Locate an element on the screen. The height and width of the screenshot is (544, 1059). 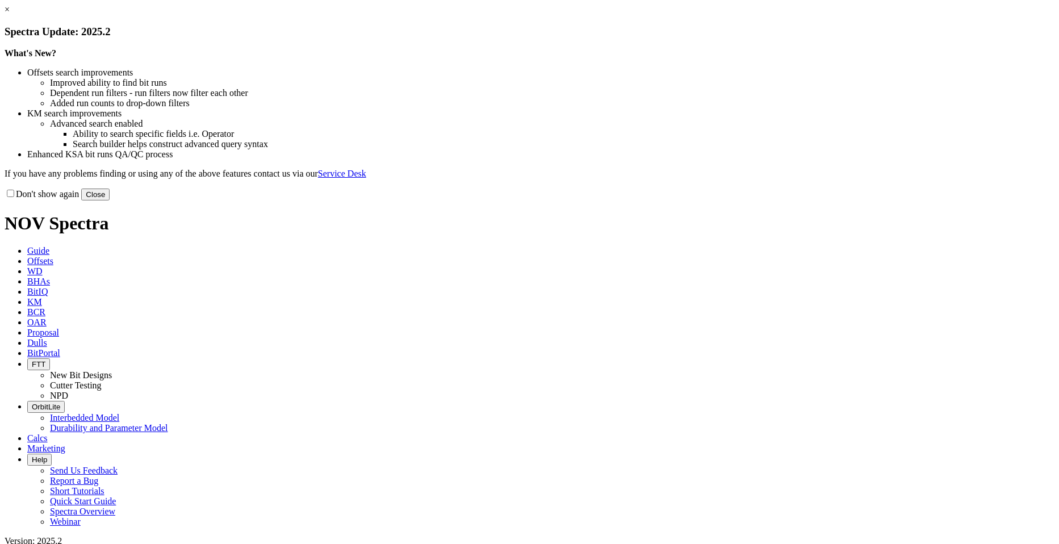
a: Durability and Parameter Model is located at coordinates (109, 427).